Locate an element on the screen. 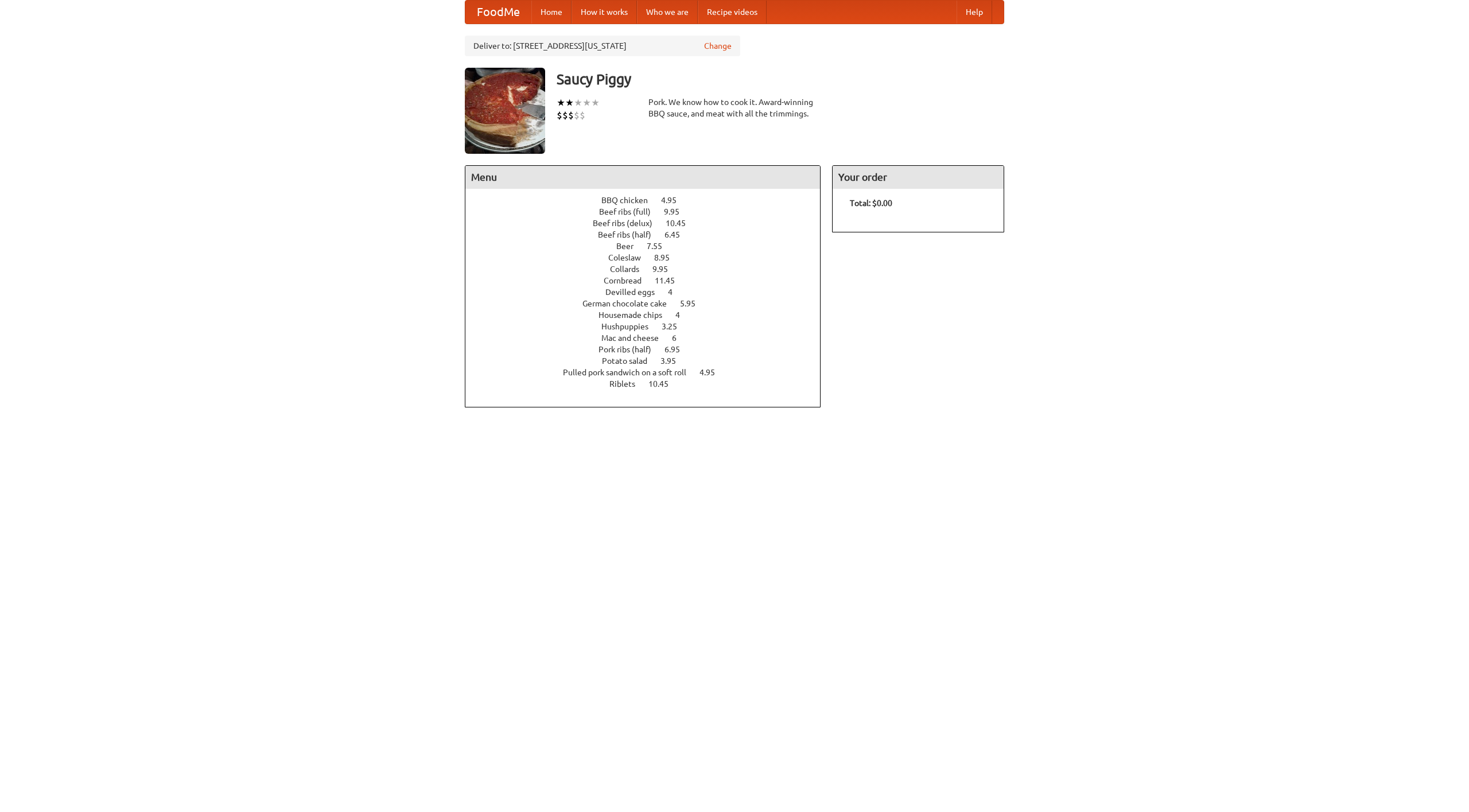  b: Total: $0.00 is located at coordinates (871, 203).